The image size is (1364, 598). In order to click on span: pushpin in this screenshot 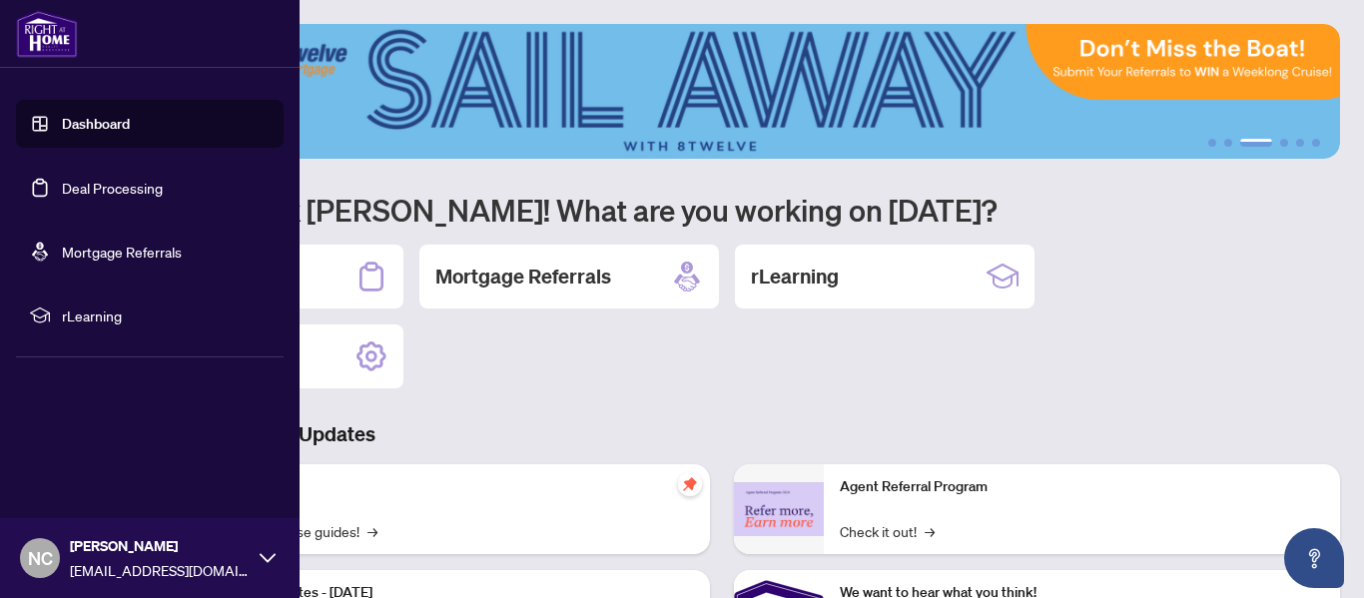, I will do `click(690, 484)`.